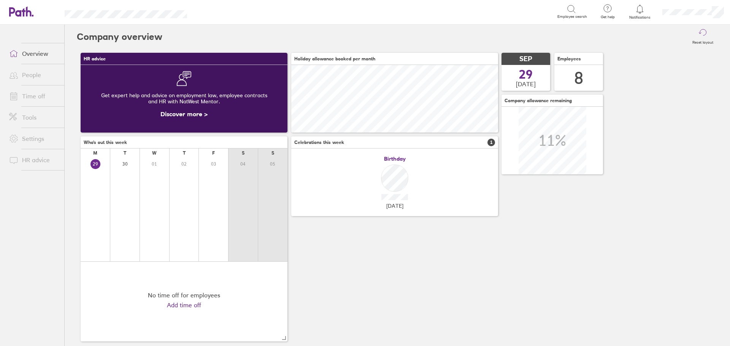  I want to click on span: Holiday allowance booked per month, so click(334, 59).